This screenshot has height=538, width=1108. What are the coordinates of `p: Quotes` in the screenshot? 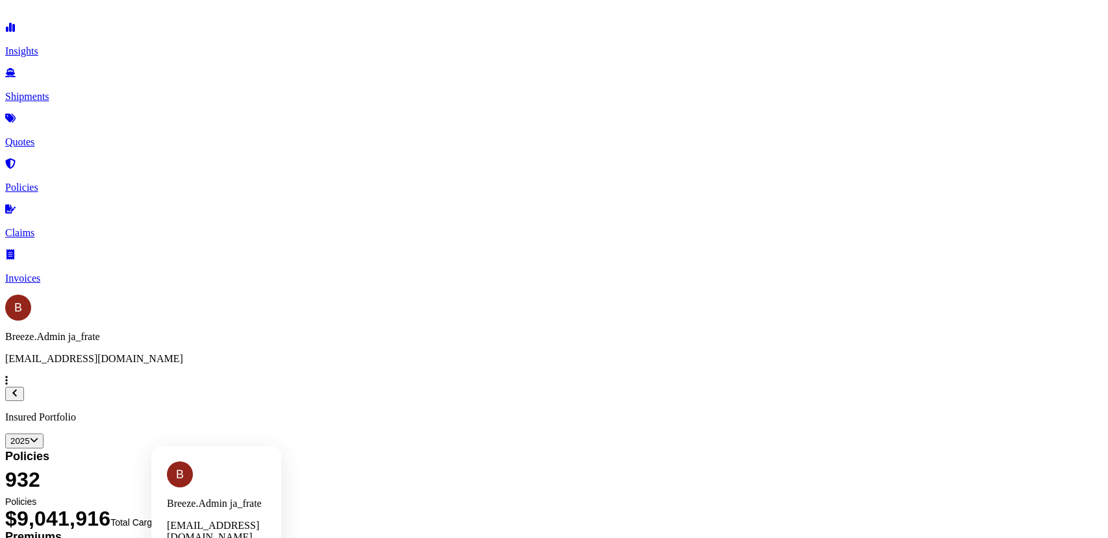 It's located at (554, 142).